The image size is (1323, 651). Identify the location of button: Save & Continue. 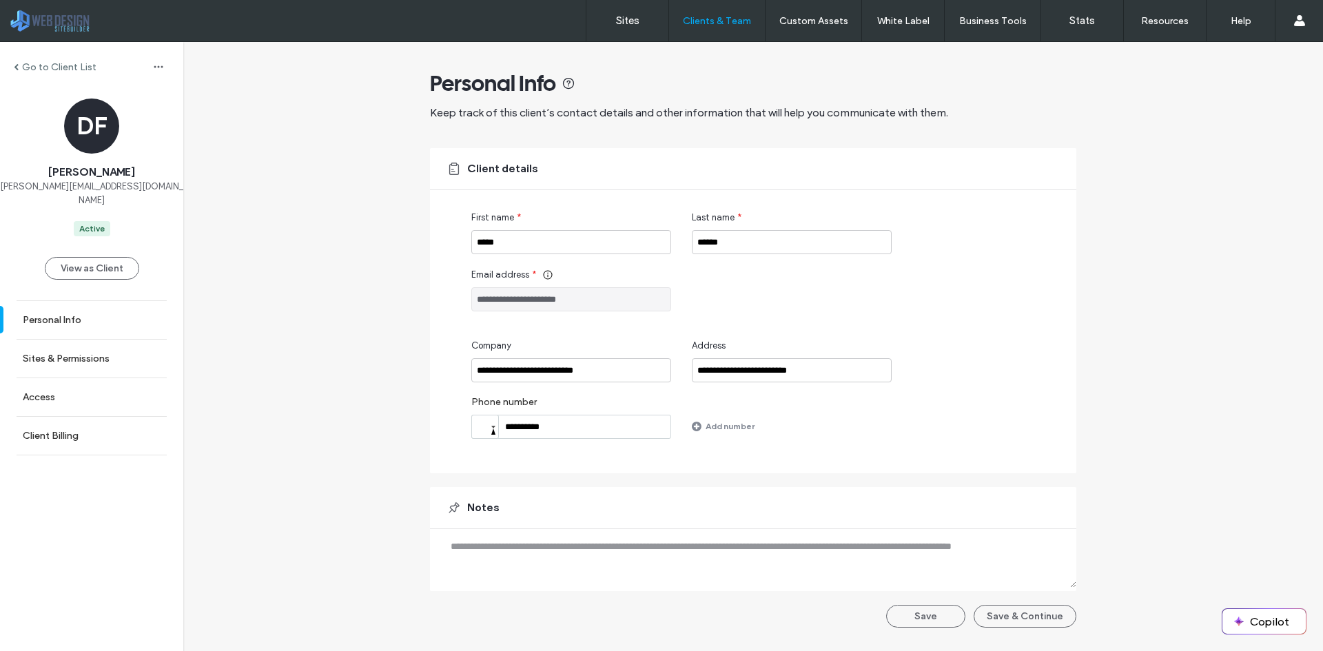
(1025, 616).